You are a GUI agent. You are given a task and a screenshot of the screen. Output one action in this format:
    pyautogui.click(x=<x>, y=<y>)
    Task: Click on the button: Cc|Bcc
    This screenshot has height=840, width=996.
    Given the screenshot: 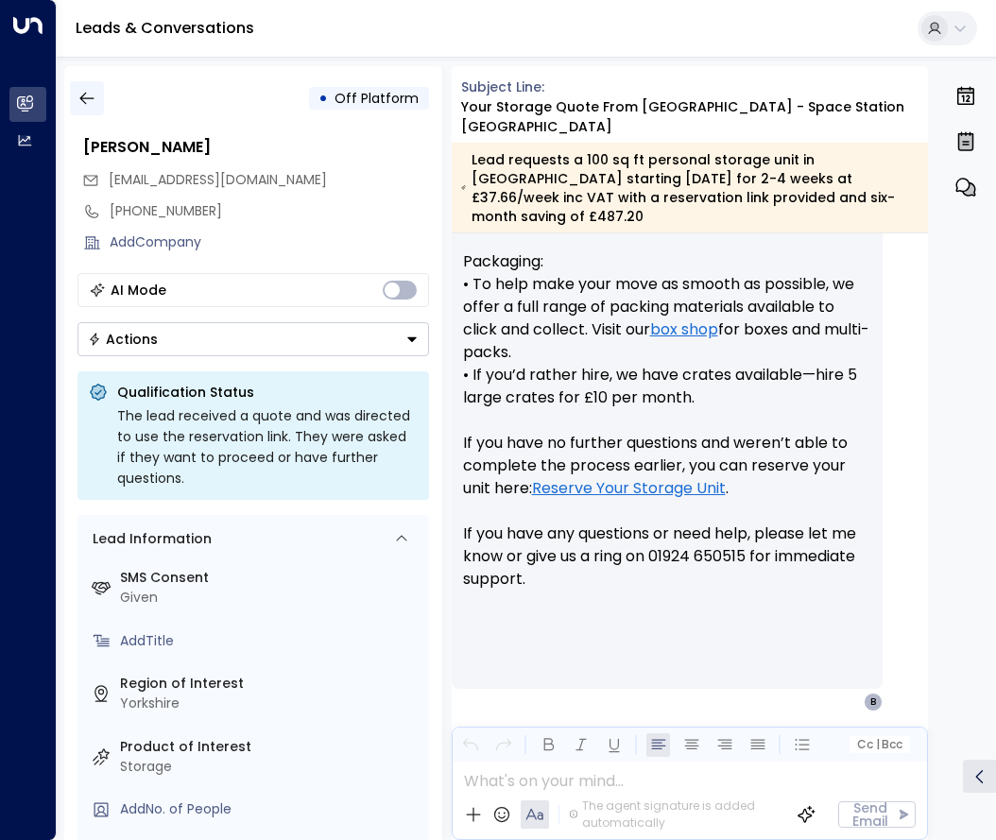 What is the action you would take?
    pyautogui.click(x=880, y=745)
    